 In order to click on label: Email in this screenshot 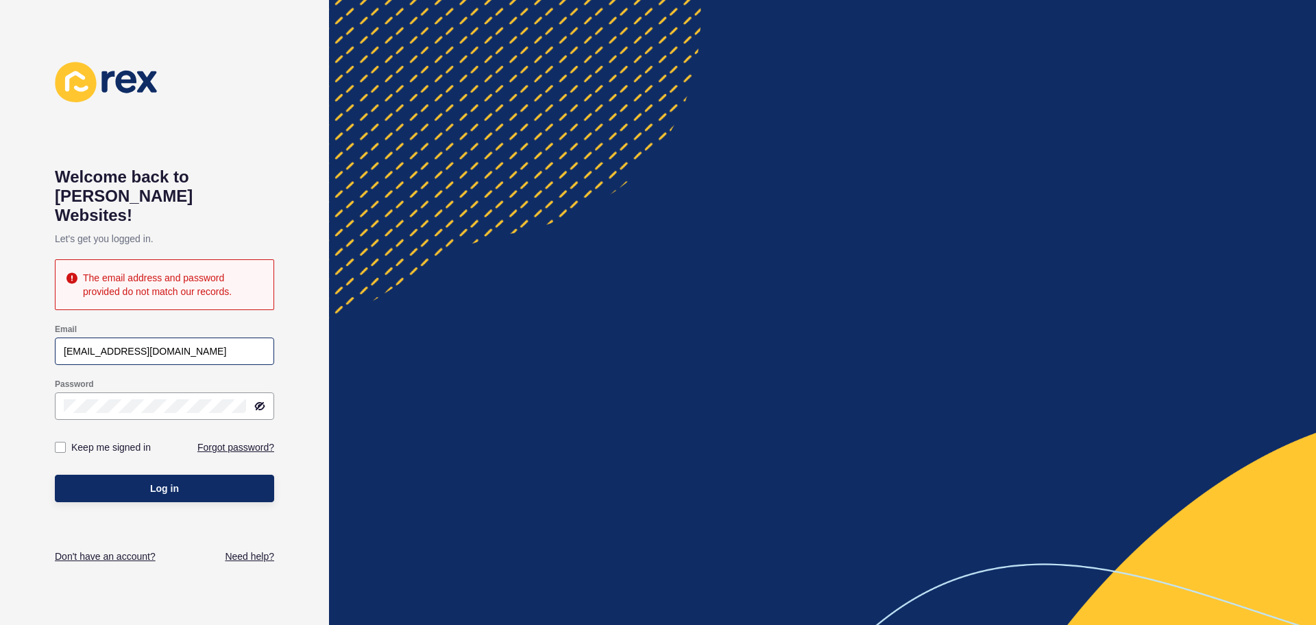, I will do `click(66, 329)`.